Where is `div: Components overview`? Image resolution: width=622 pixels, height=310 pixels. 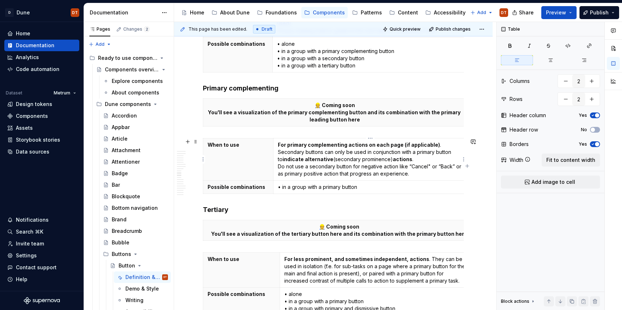 div: Components overview is located at coordinates (132, 70).